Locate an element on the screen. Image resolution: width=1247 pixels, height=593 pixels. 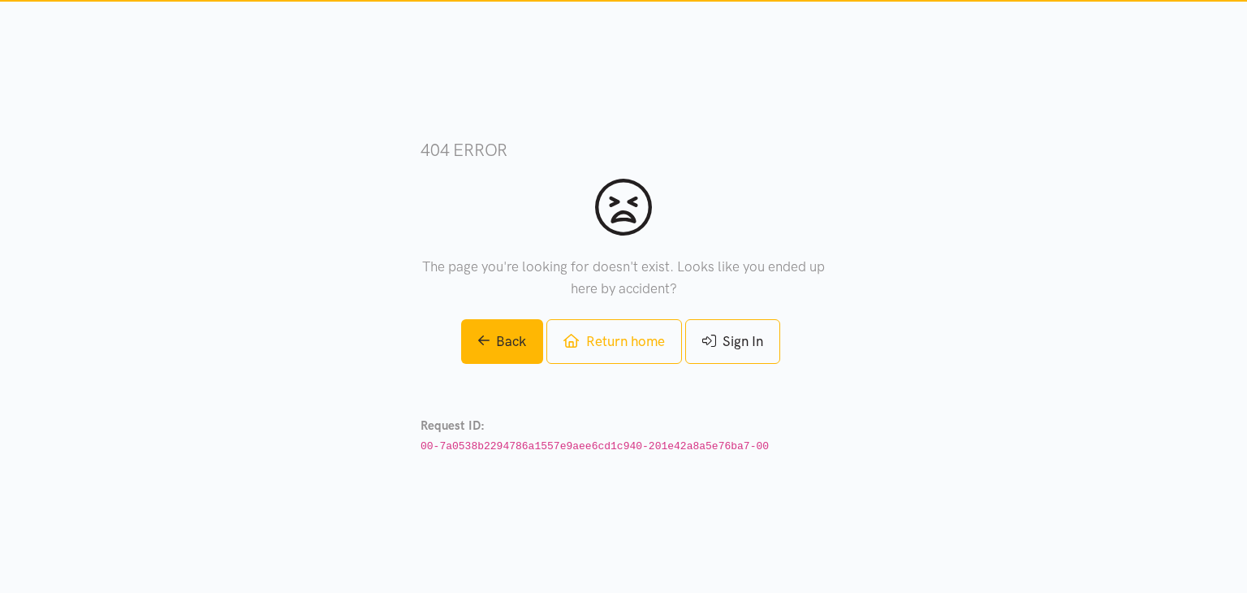
h3: 404 error is located at coordinates (624, 149).